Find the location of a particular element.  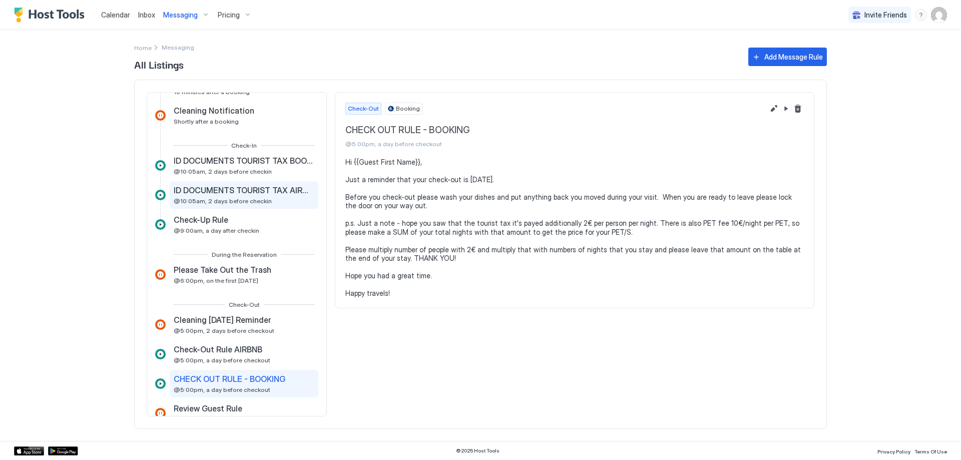

span: Inbox is located at coordinates (147, 15).